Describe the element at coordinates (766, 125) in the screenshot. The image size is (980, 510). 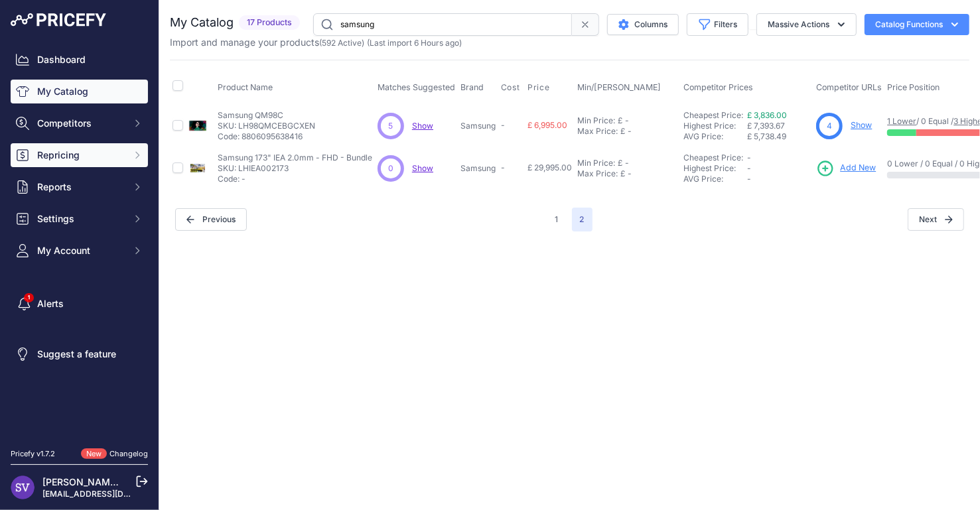
I see `span: £ 7,393.67` at that location.